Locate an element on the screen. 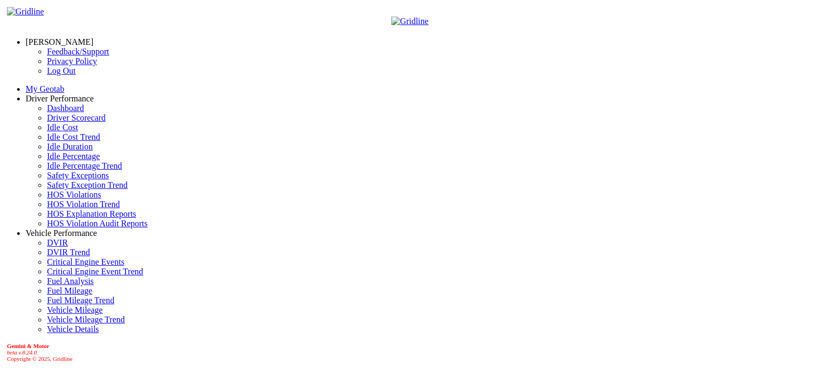 This screenshot has width=820, height=371. a: Idle Percentage Trend is located at coordinates (84, 165).